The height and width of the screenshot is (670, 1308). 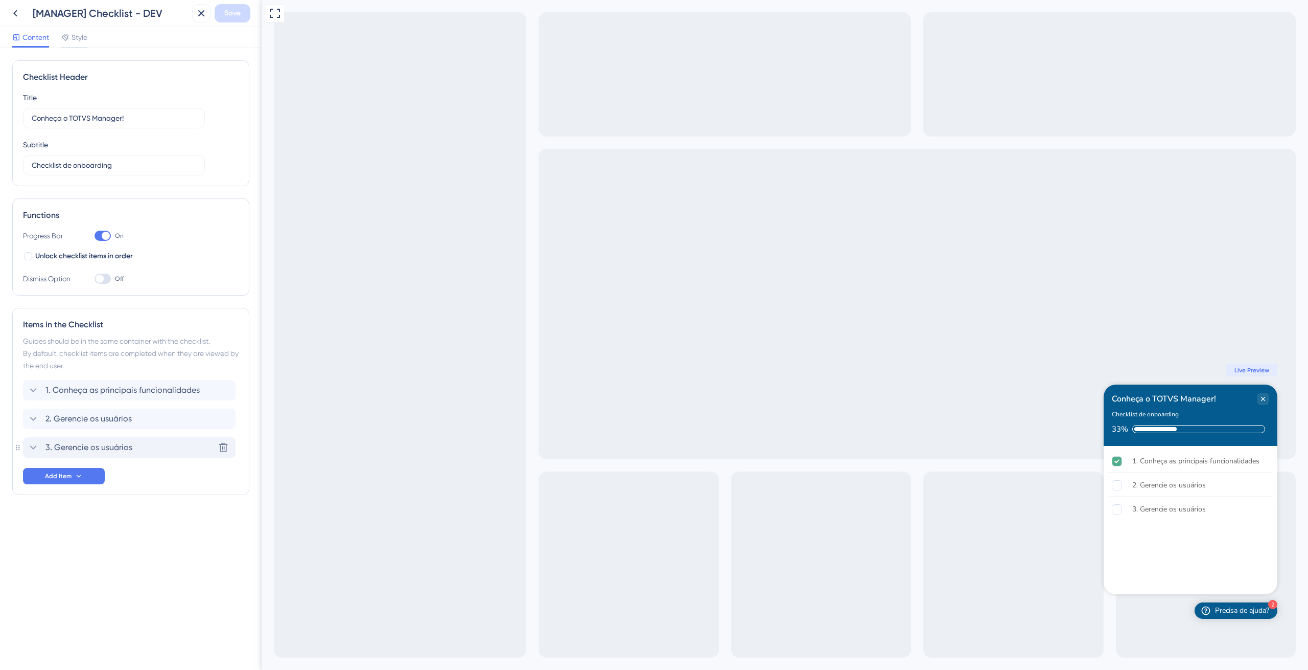 What do you see at coordinates (119, 279) in the screenshot?
I see `span: Off` at bounding box center [119, 279].